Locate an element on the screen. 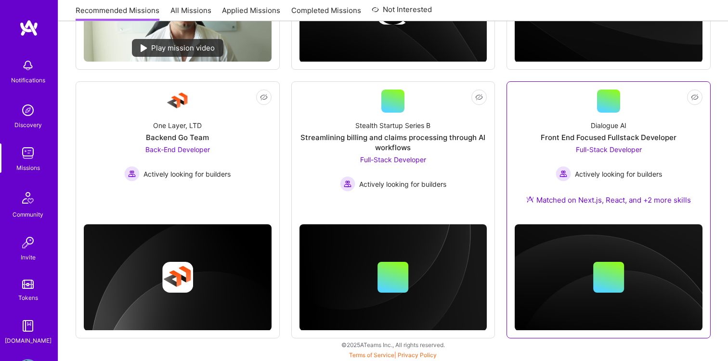 Image resolution: width=728 pixels, height=361 pixels. img: Ateam Purple Icon is located at coordinates (530, 199).